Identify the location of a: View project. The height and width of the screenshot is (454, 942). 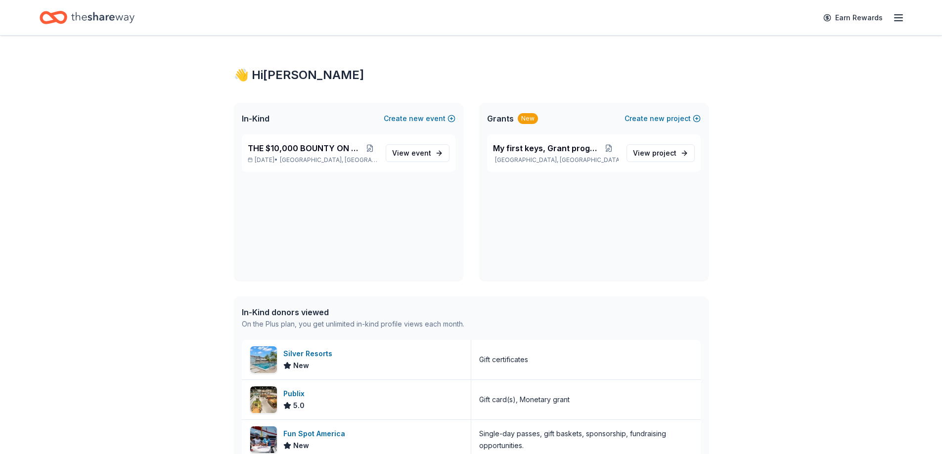
(661, 153).